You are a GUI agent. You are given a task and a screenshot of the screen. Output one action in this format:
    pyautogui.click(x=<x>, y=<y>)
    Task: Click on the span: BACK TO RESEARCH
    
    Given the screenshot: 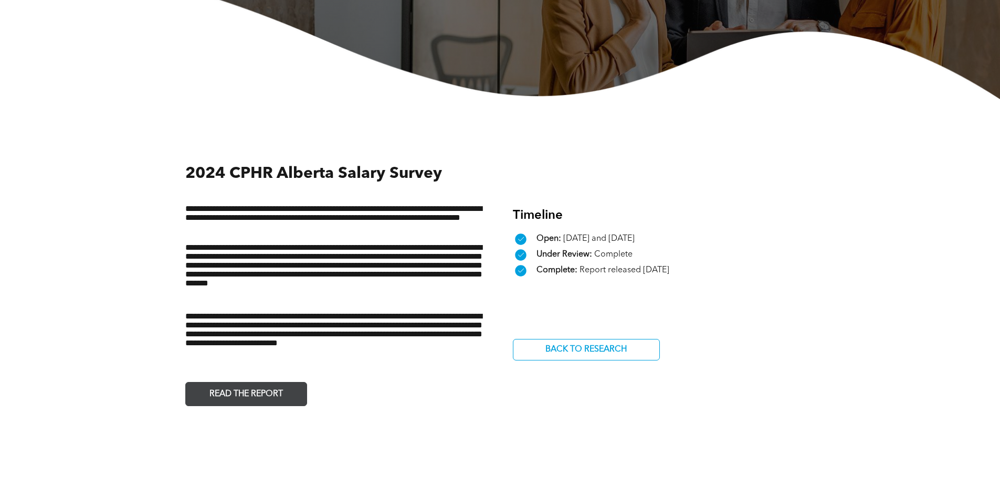 What is the action you would take?
    pyautogui.click(x=586, y=350)
    